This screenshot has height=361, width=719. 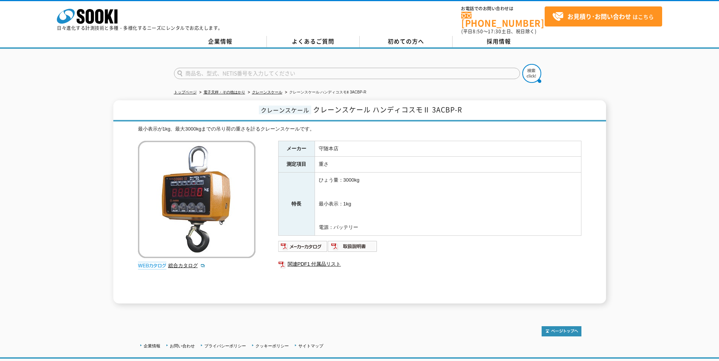 What do you see at coordinates (267, 92) in the screenshot?
I see `a: クレーンスケール` at bounding box center [267, 92].